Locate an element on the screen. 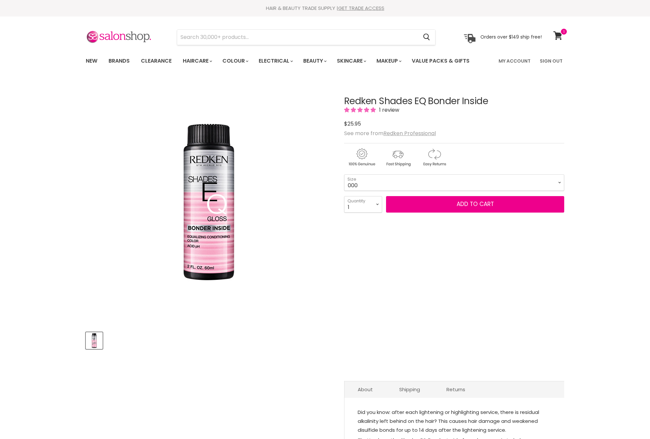  a: New is located at coordinates (91, 61).